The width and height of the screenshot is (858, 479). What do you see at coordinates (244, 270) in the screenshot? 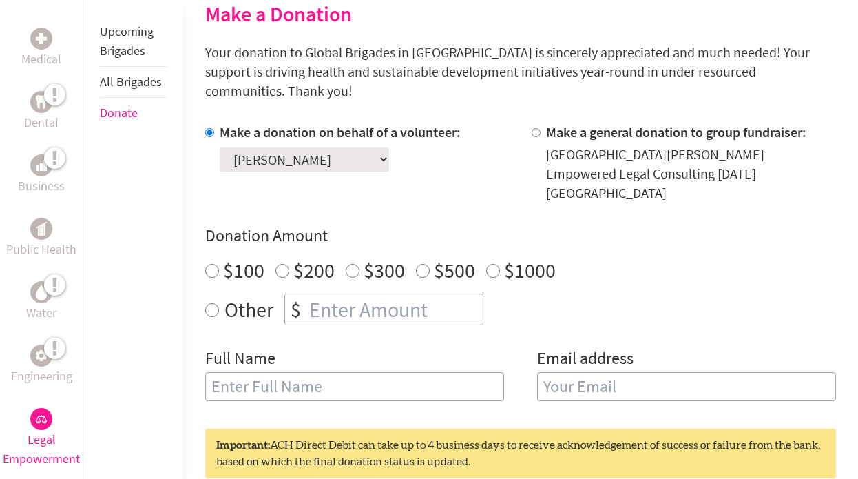
I see `label: $100` at bounding box center [244, 270].